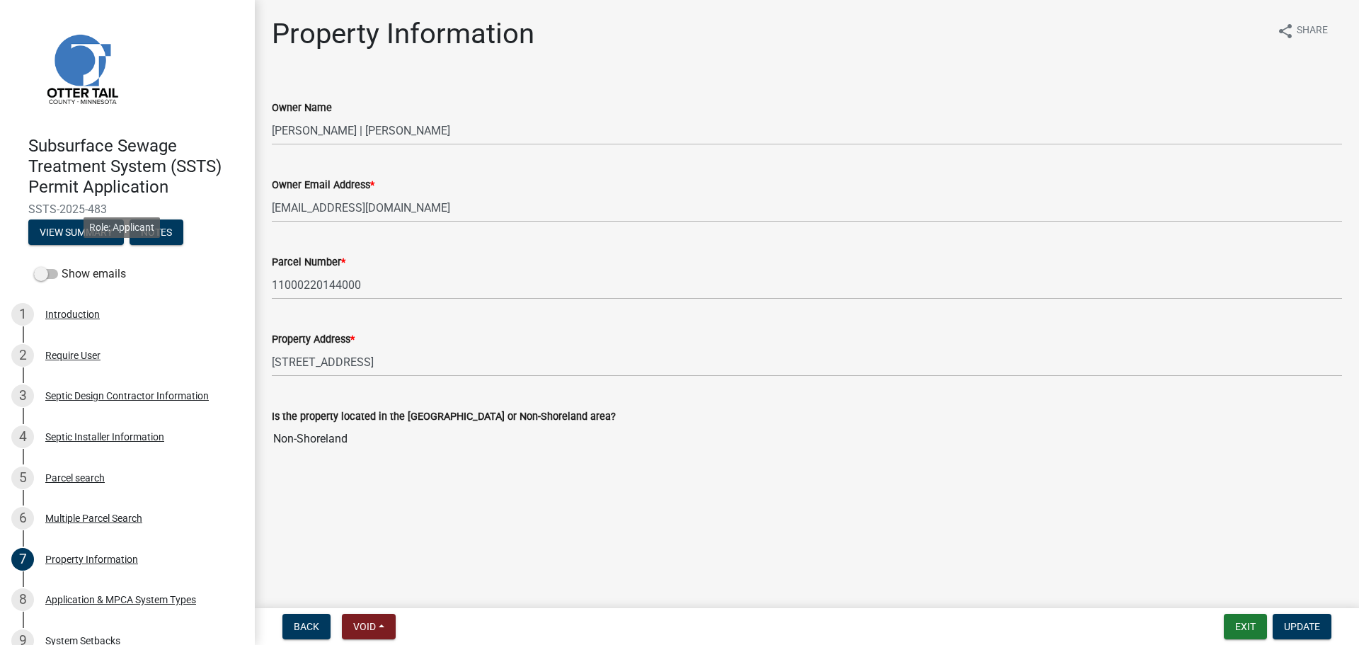 This screenshot has height=645, width=1359. Describe the element at coordinates (369, 626) in the screenshot. I see `button: Void` at that location.